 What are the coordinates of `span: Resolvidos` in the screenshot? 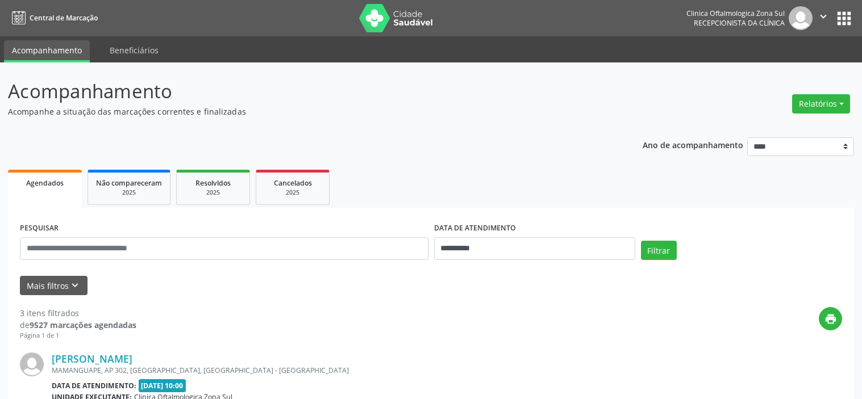 It's located at (213, 183).